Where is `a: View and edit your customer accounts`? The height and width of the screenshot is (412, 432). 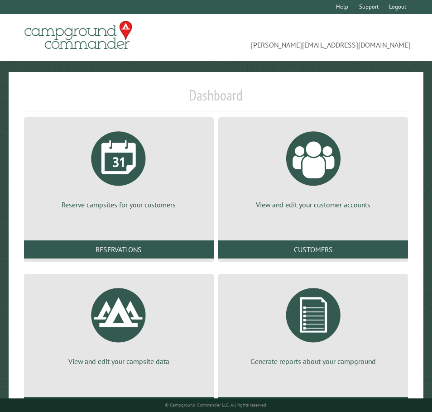 a: View and edit your customer accounts is located at coordinates (313, 167).